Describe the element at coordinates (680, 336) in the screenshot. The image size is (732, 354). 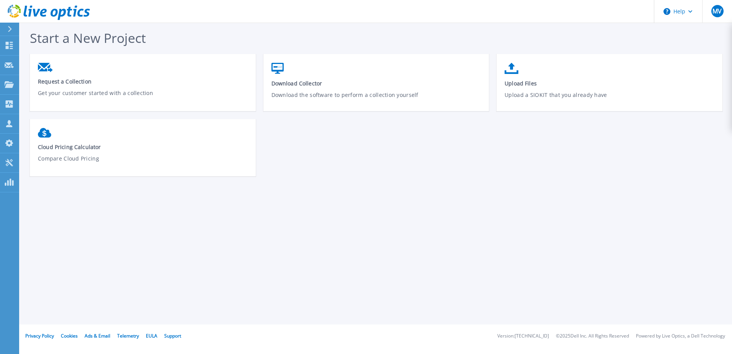
I see `li: Powered by Live Optics, a Dell Technology` at that location.